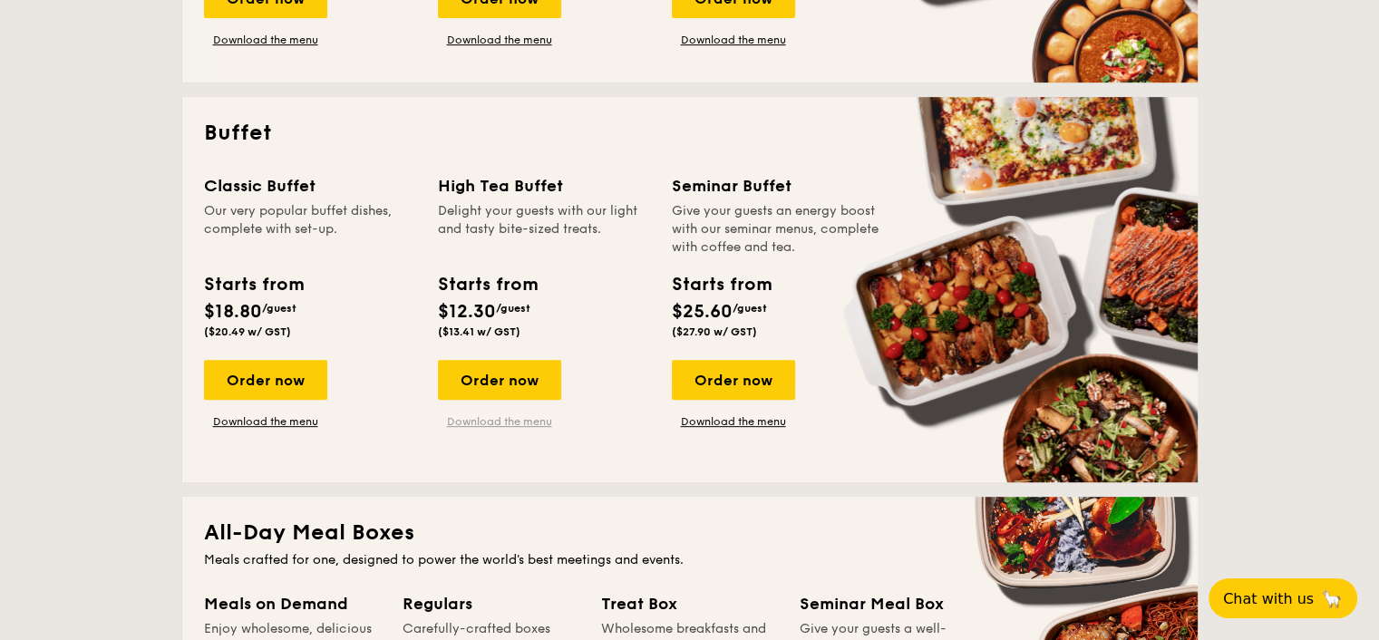 Image resolution: width=1379 pixels, height=640 pixels. Describe the element at coordinates (888, 604) in the screenshot. I see `div: Seminar Meal Box` at that location.